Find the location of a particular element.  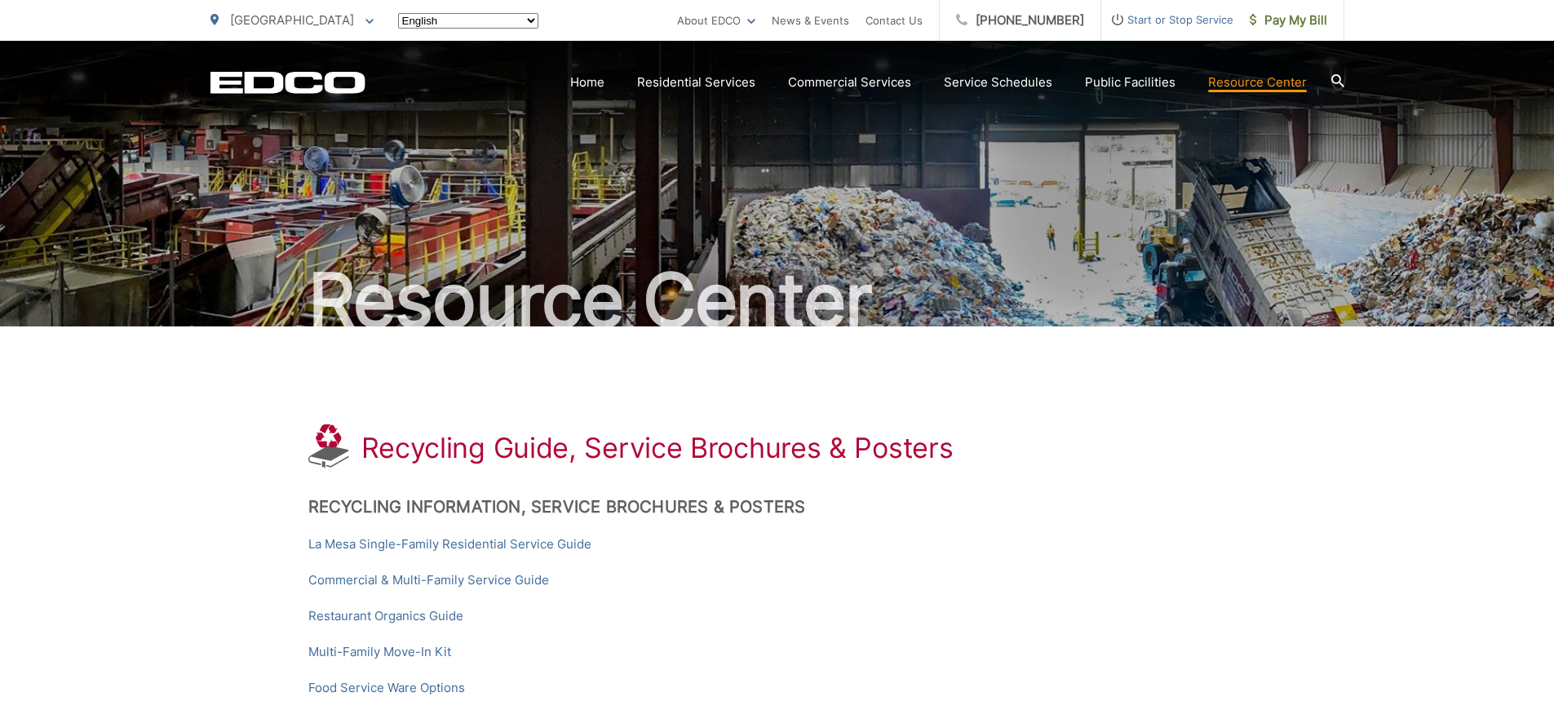

h2: Recycling Information, Service Brochures & Posters is located at coordinates (777, 506).